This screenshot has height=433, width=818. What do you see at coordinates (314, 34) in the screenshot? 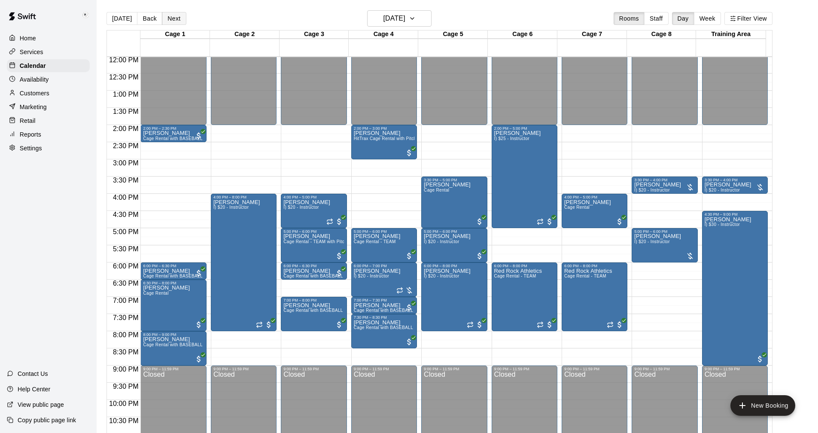
I see `div: Cage 3` at bounding box center [314, 34].